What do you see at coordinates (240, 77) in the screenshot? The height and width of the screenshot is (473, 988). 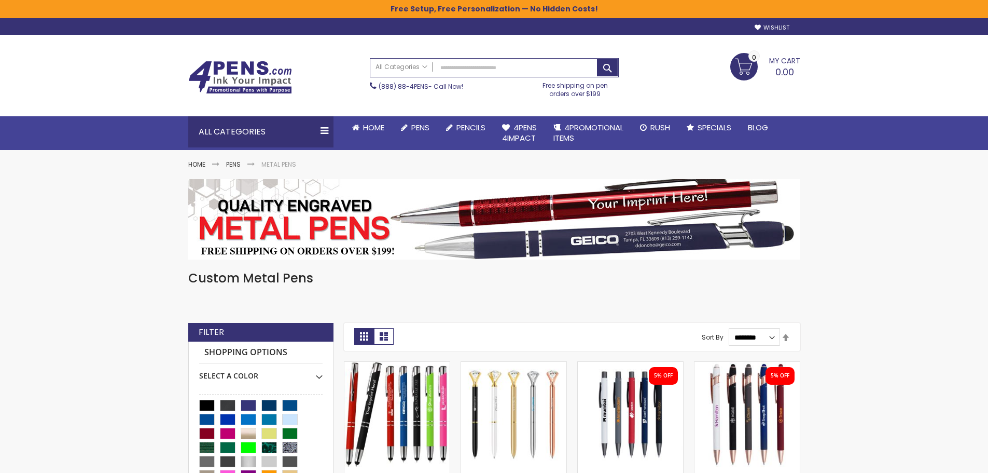 I see `img: 4Pens Custom Pens and Promotional Products` at bounding box center [240, 77].